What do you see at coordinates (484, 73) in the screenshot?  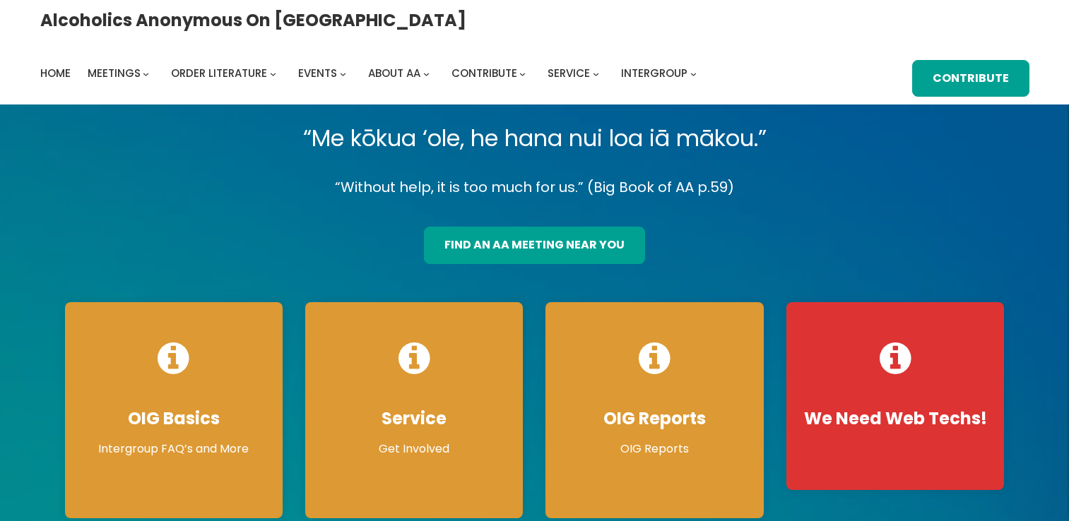 I see `span: Contribute` at bounding box center [484, 73].